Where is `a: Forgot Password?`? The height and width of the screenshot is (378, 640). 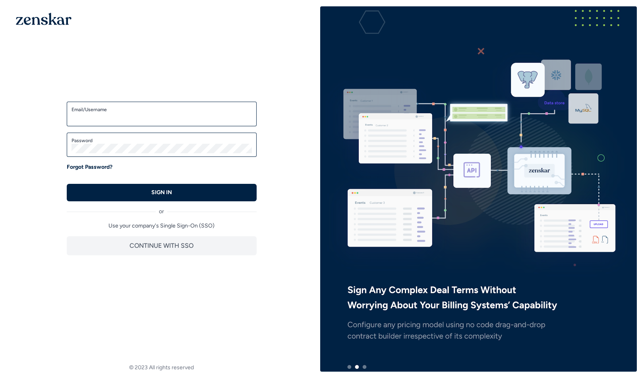 a: Forgot Password? is located at coordinates (89, 167).